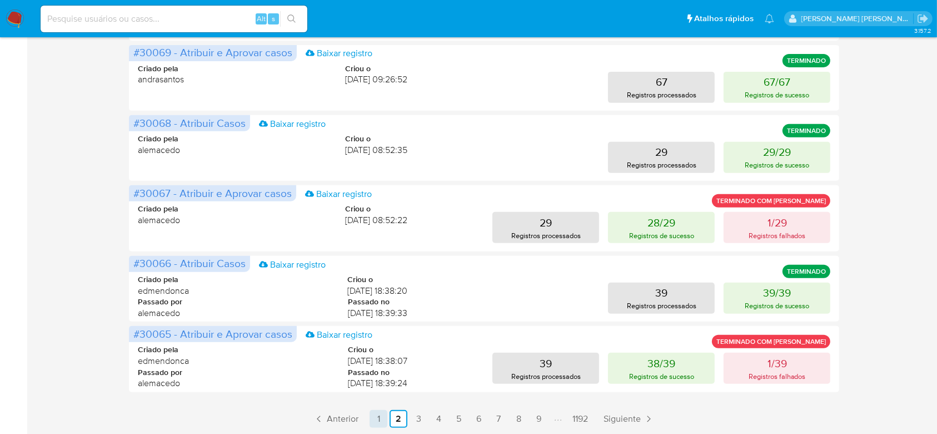  What do you see at coordinates (858, 18) in the screenshot?
I see `p: andrea.asantos@mercadopago.com.br` at bounding box center [858, 18].